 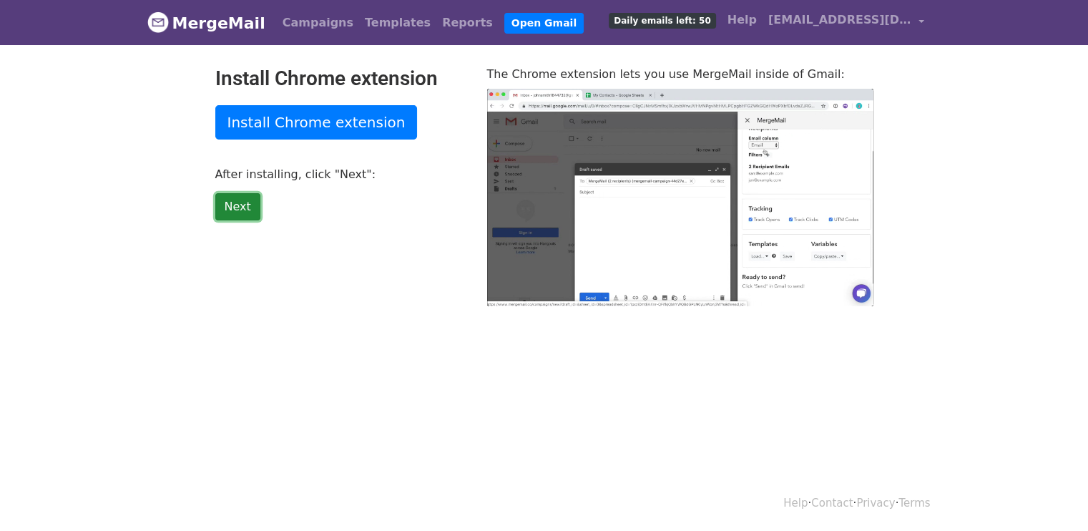 I want to click on span: Daily emails left: 50, so click(x=662, y=21).